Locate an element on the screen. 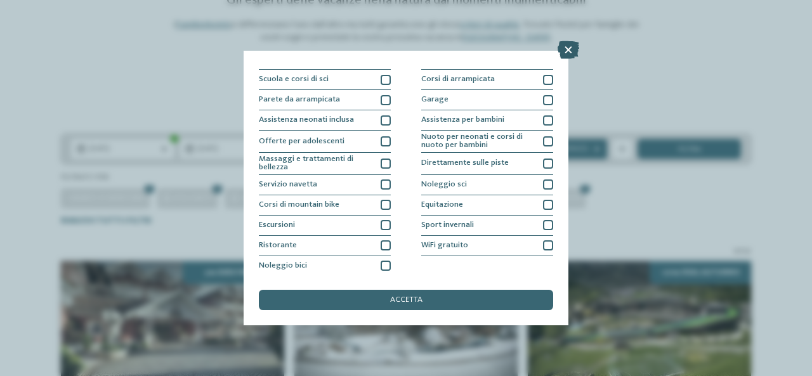 The height and width of the screenshot is (376, 812). span: WiFi gratuito is located at coordinates (445, 246).